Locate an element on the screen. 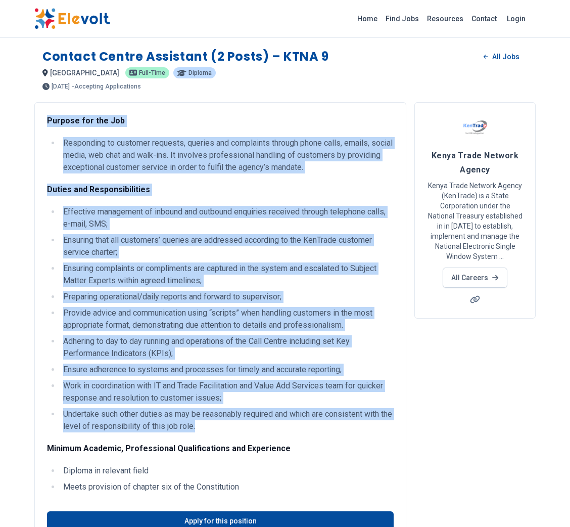 This screenshot has height=527, width=570. li: Responding to customer requests, queries and complaints through phone calls, emails, social media... is located at coordinates (227, 155).